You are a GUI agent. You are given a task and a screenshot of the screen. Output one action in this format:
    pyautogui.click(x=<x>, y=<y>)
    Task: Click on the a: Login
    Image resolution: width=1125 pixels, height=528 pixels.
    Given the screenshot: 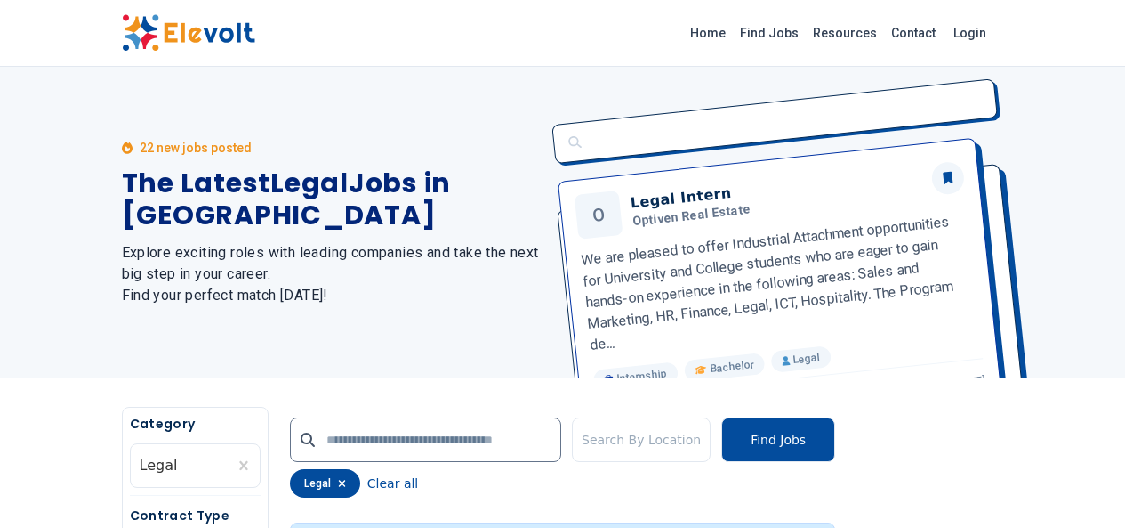 What is the action you would take?
    pyautogui.click(x=970, y=33)
    